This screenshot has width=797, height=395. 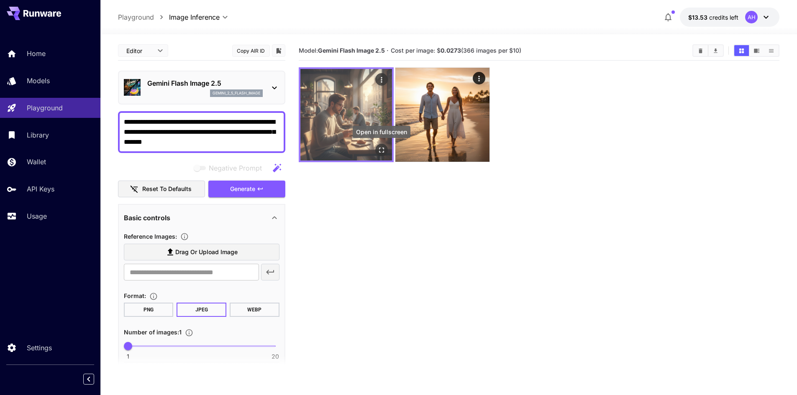 What do you see at coordinates (342, 50) in the screenshot?
I see `span: Model:` at bounding box center [342, 50].